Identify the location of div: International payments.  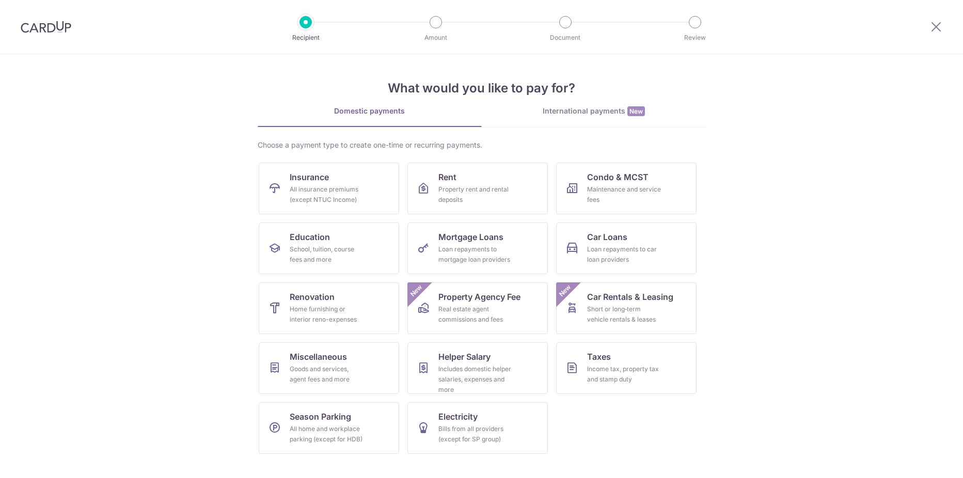
(594, 111).